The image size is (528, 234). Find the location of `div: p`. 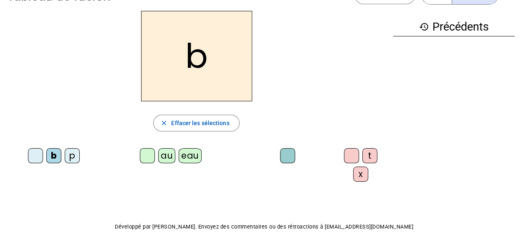

div: p is located at coordinates (72, 155).